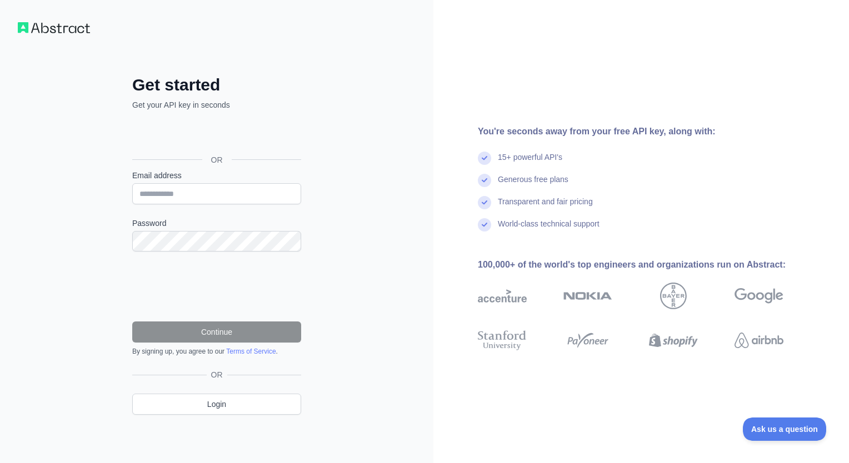 The width and height of the screenshot is (849, 463). I want to click on div: Transparent and fair pricing, so click(545, 207).